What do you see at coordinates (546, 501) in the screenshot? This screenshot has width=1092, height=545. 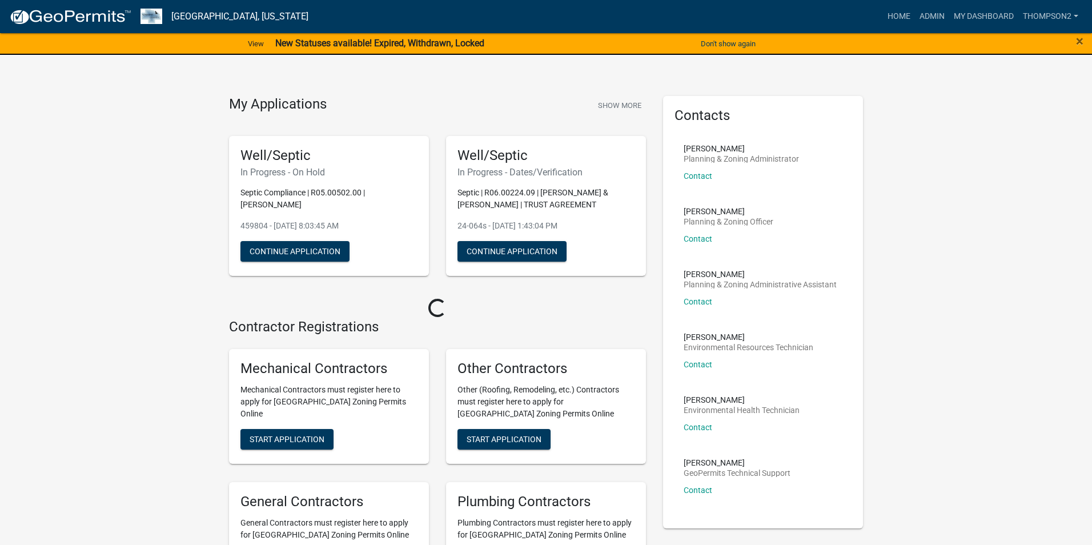 I see `h5: Plumbing Contractors` at bounding box center [546, 501].